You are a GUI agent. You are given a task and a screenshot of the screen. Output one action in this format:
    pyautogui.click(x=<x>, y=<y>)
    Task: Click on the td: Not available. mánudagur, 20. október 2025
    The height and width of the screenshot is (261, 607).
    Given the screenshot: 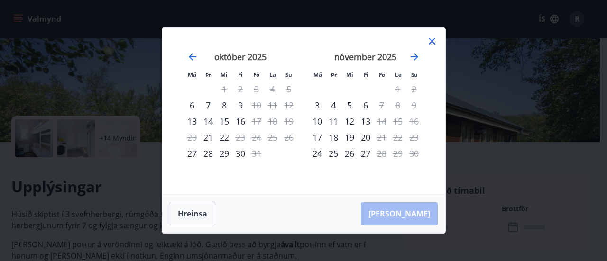 What is the action you would take?
    pyautogui.click(x=192, y=138)
    